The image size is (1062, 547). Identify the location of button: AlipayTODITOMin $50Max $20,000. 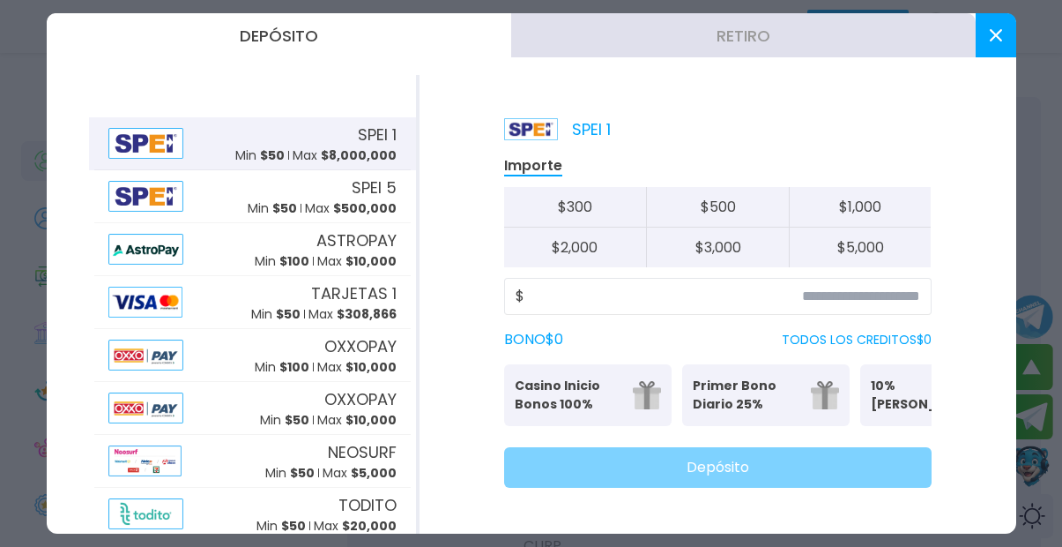
(252, 514).